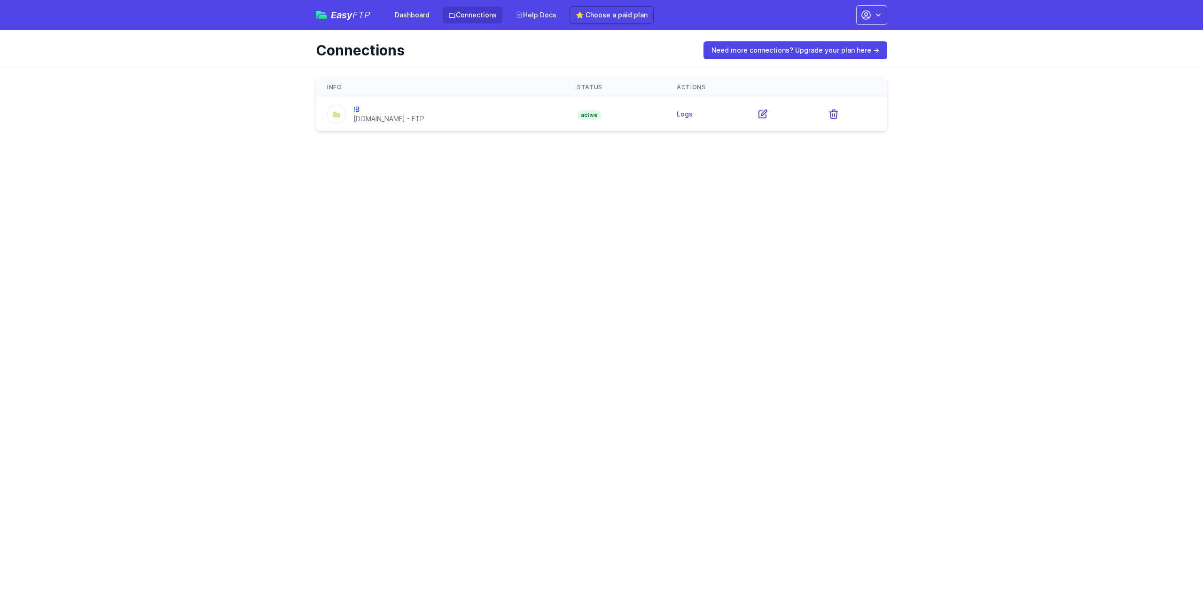  I want to click on a: ⭐ Choose a paid plan, so click(611, 15).